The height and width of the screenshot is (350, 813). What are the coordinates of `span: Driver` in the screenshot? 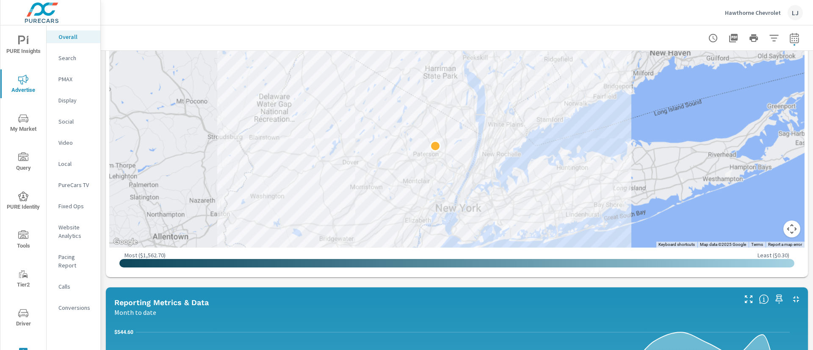 It's located at (23, 319).